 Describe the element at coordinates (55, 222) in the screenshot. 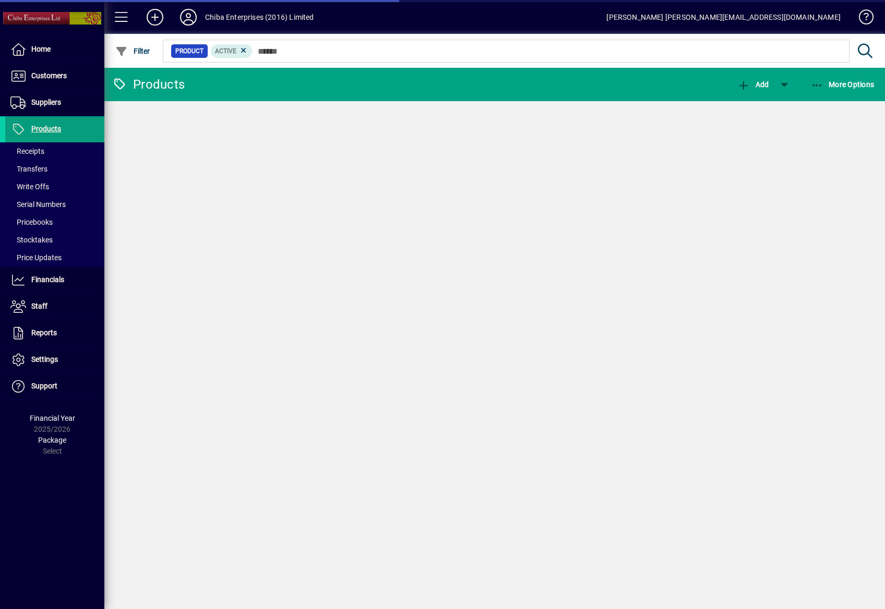

I see `a: Pricebooks` at that location.